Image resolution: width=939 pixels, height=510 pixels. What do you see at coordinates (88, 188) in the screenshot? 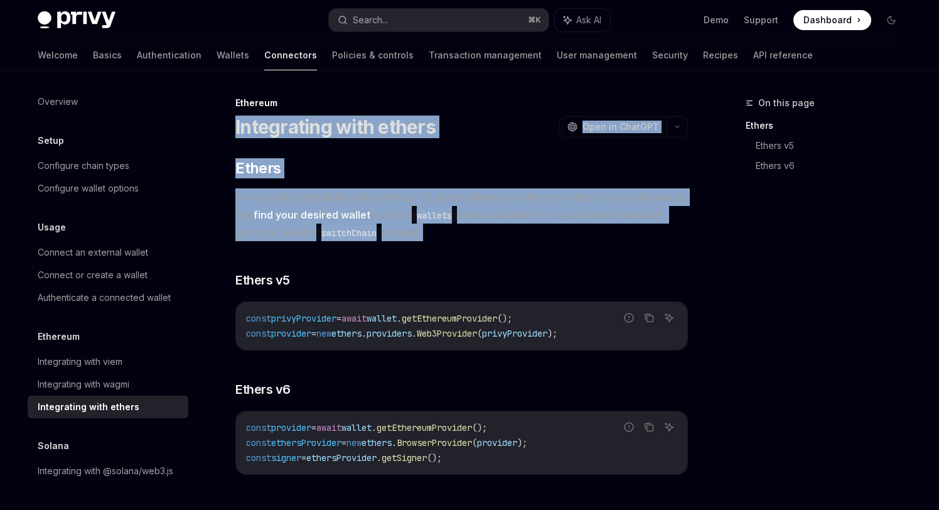
I see `div: Configure wallet options` at bounding box center [88, 188].